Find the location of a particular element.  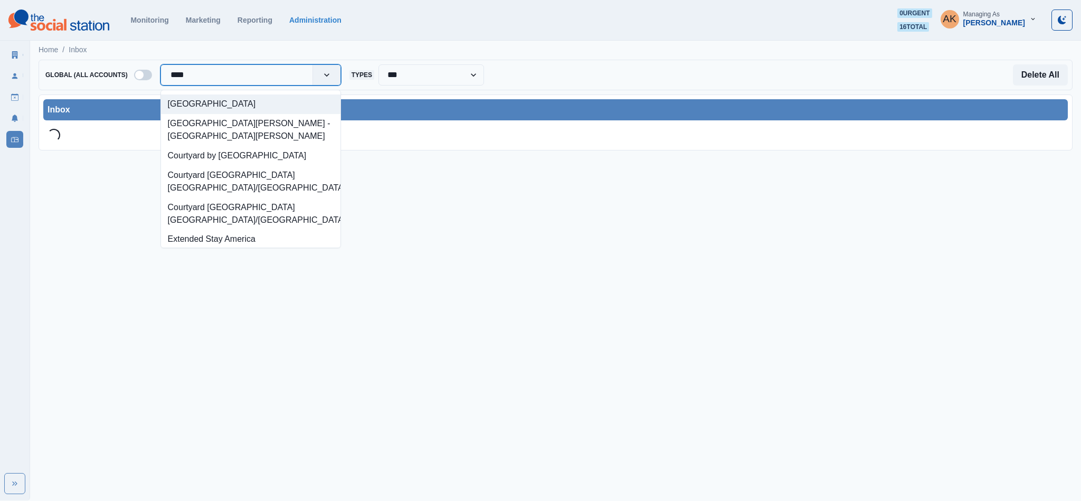

span: Types is located at coordinates (362, 75).